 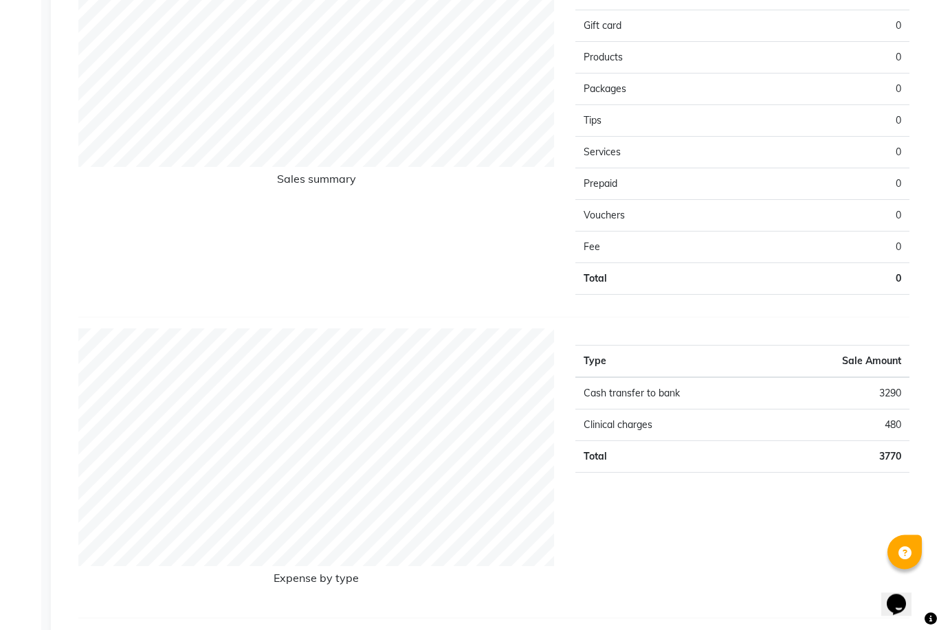 I want to click on td: Products, so click(x=658, y=58).